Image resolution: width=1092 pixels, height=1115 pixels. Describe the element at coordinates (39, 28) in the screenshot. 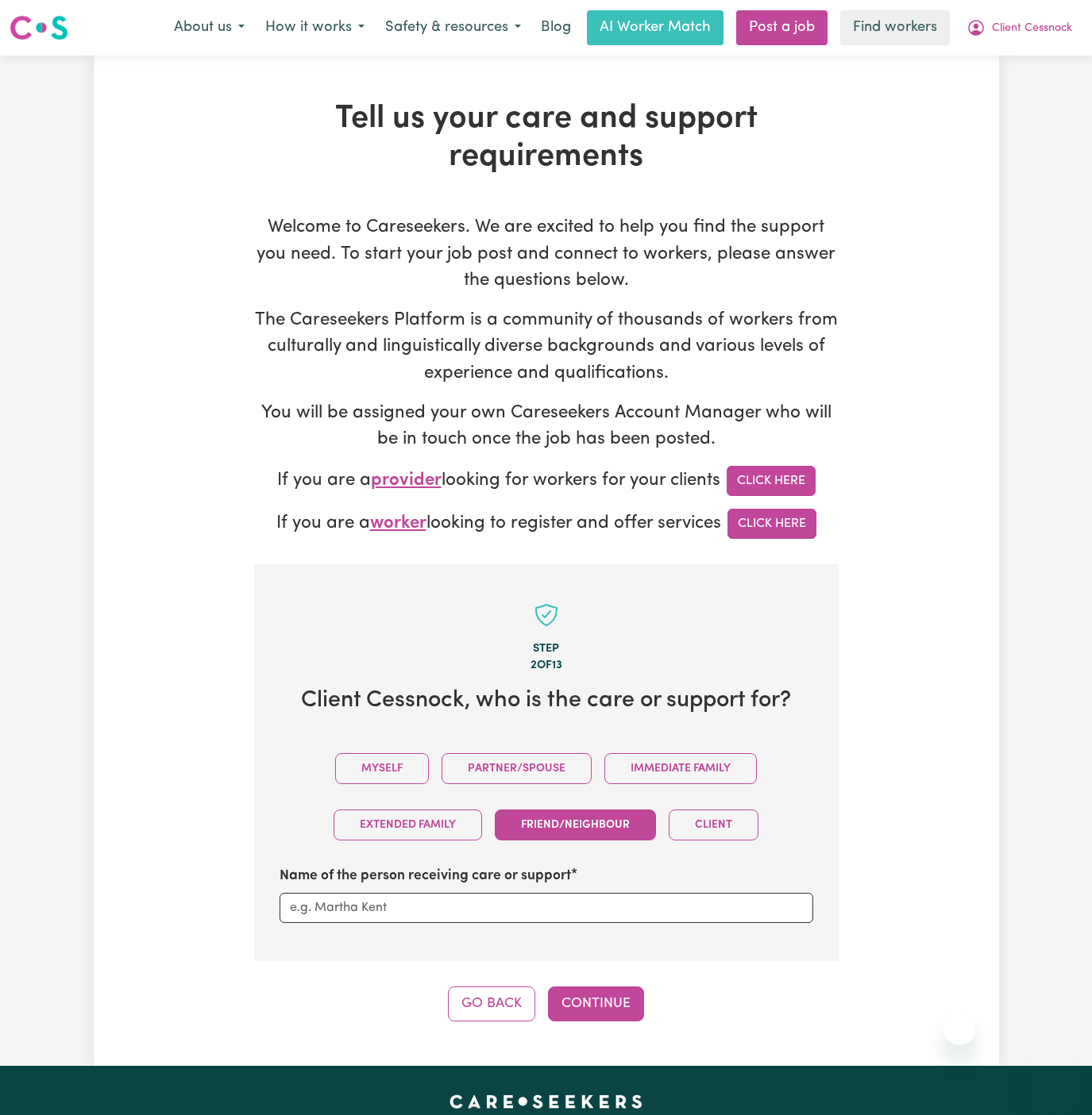

I see `img: Careseekers logo` at that location.